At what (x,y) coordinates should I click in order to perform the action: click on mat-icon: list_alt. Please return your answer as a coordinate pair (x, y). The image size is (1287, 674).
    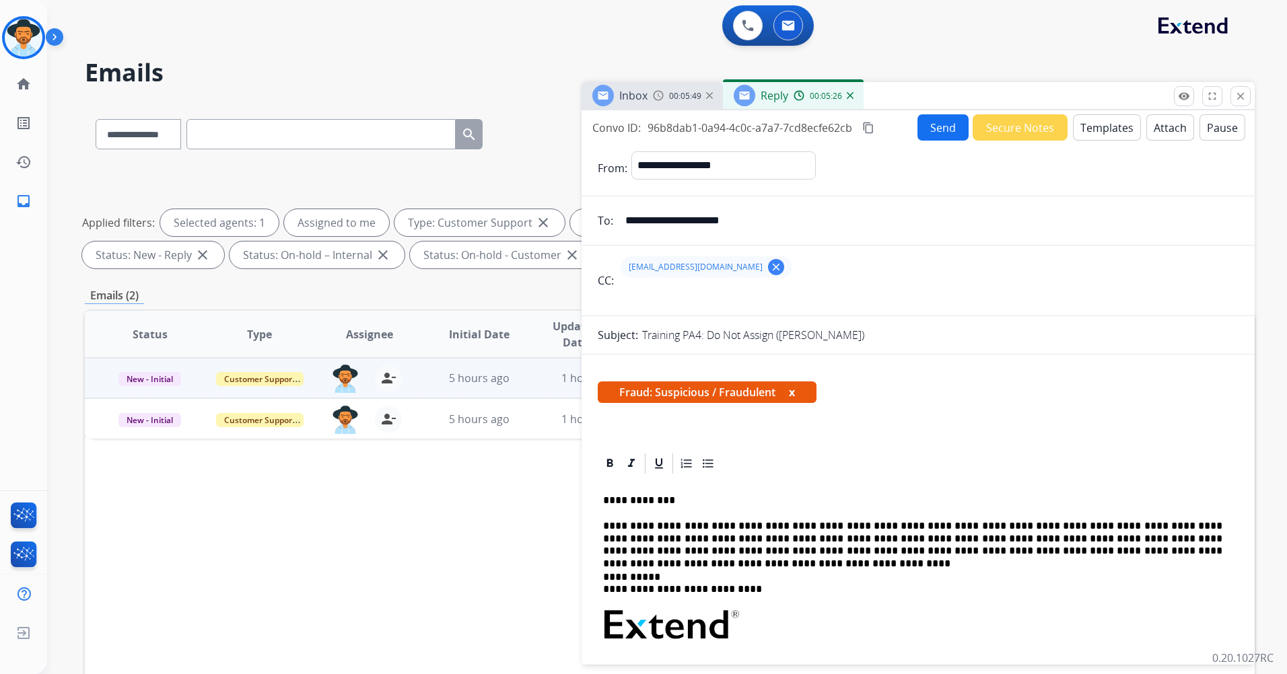
    Looking at the image, I should click on (24, 123).